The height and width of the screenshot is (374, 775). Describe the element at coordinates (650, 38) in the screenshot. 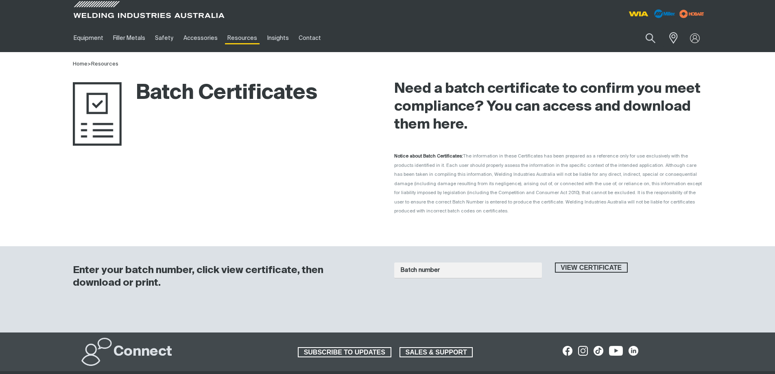

I see `button: Search products` at that location.